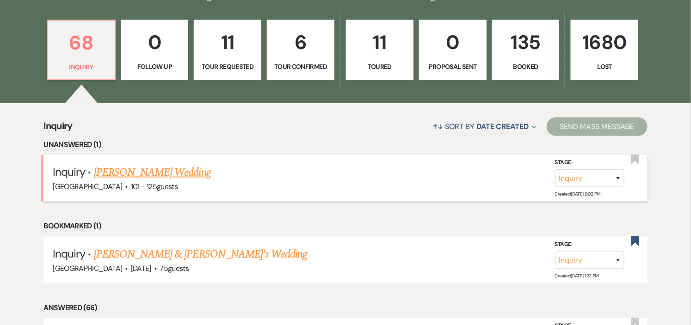 The height and width of the screenshot is (325, 691). Describe the element at coordinates (380, 50) in the screenshot. I see `a: 11Toured` at that location.